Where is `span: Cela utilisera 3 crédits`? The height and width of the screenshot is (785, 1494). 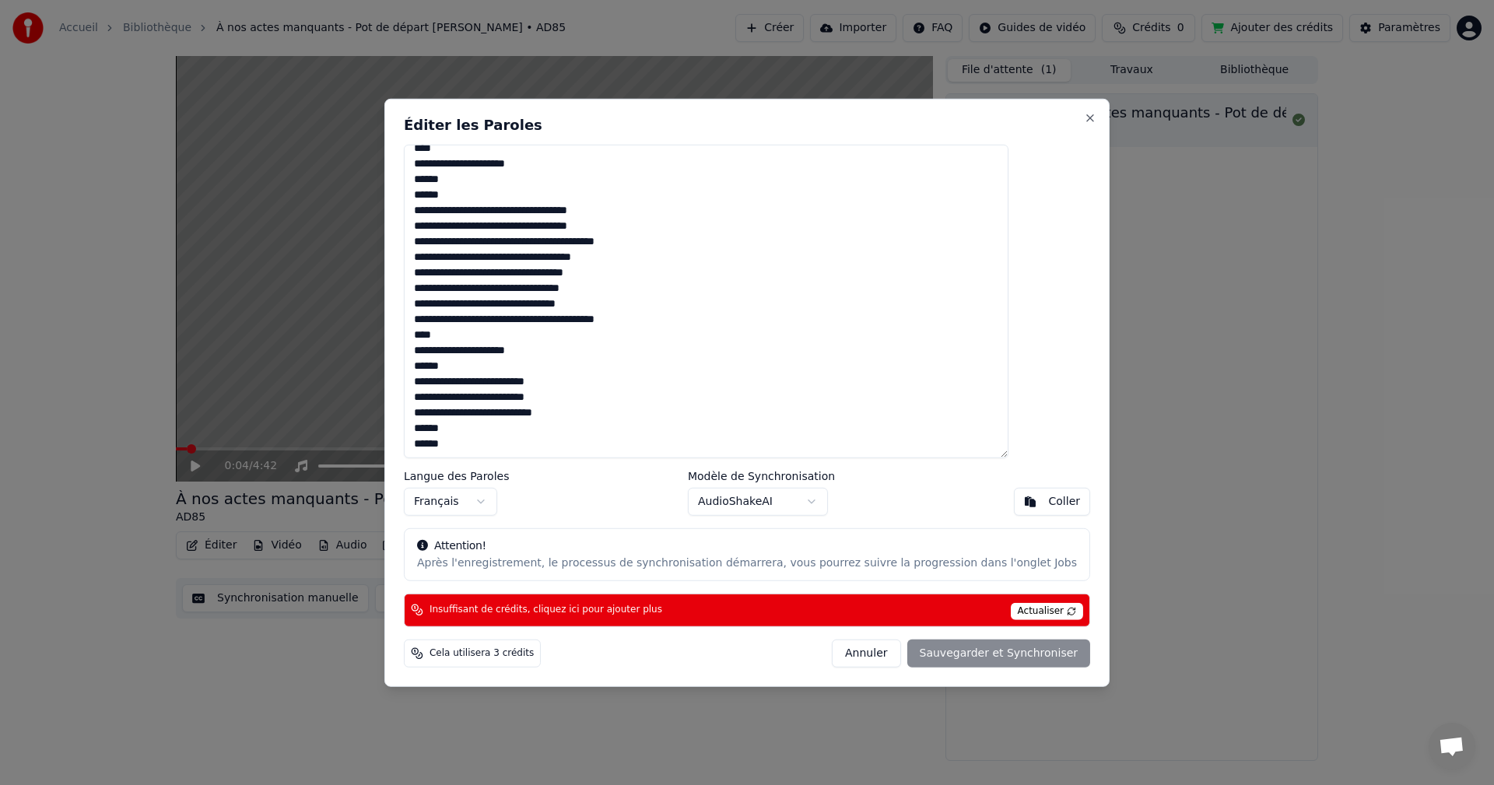 span: Cela utilisera 3 crédits is located at coordinates (482, 654).